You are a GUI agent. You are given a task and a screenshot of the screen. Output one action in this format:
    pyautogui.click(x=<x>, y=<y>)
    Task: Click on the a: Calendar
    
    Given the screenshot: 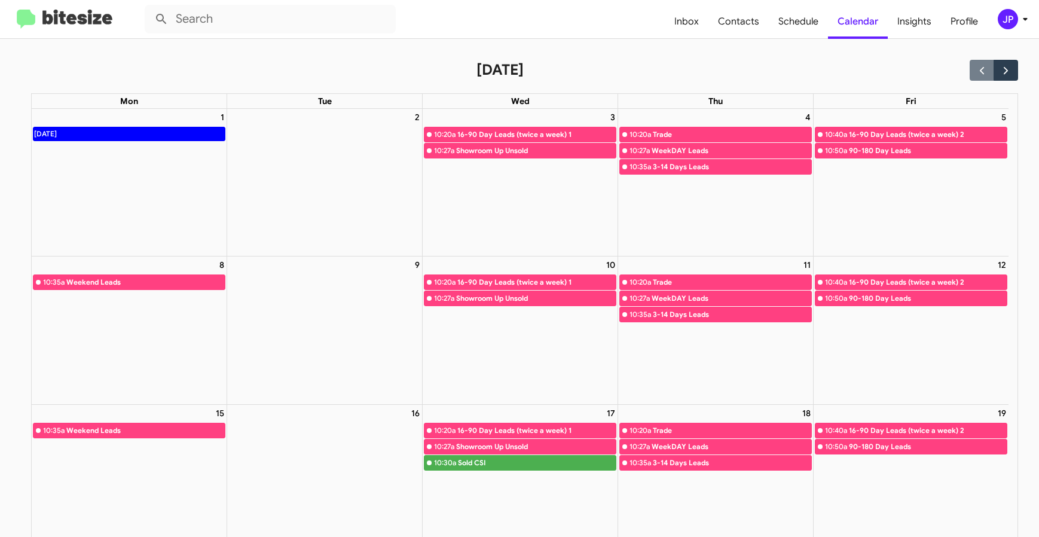 What is the action you would take?
    pyautogui.click(x=858, y=22)
    